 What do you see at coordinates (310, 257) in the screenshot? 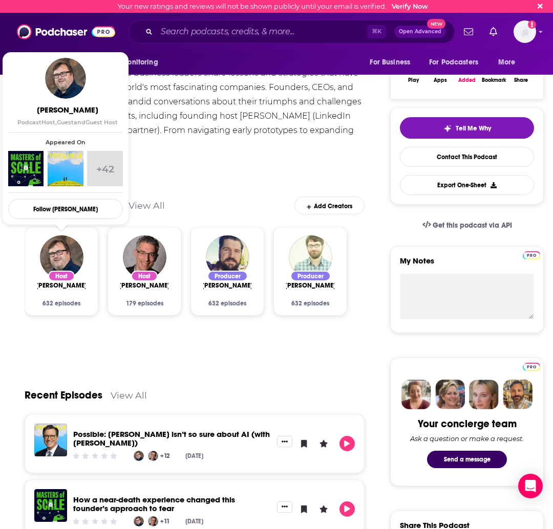
I see `img: Chris McLeod` at bounding box center [310, 257].